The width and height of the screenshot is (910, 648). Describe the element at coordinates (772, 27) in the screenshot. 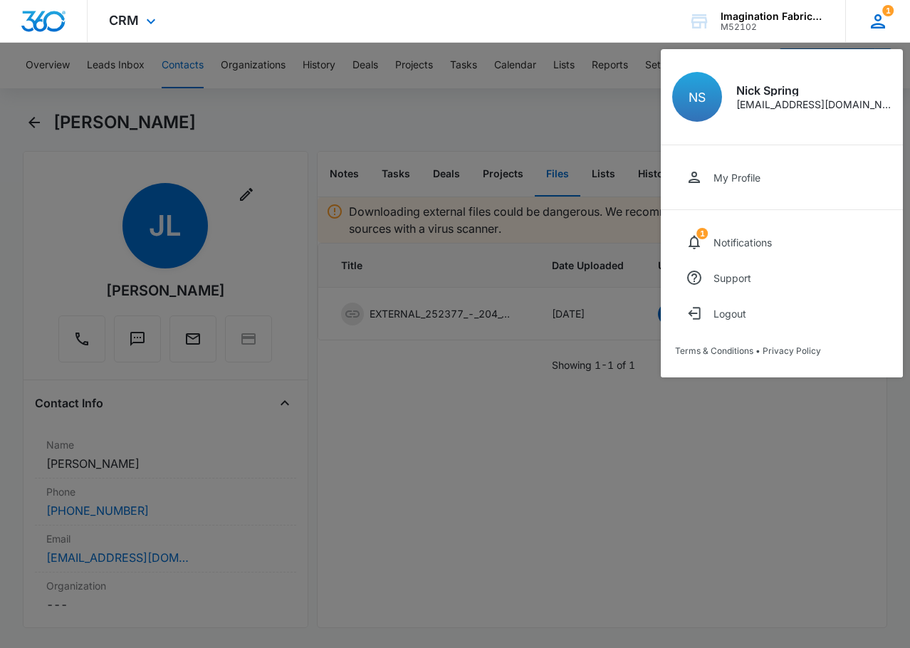

I see `div: account id` at that location.